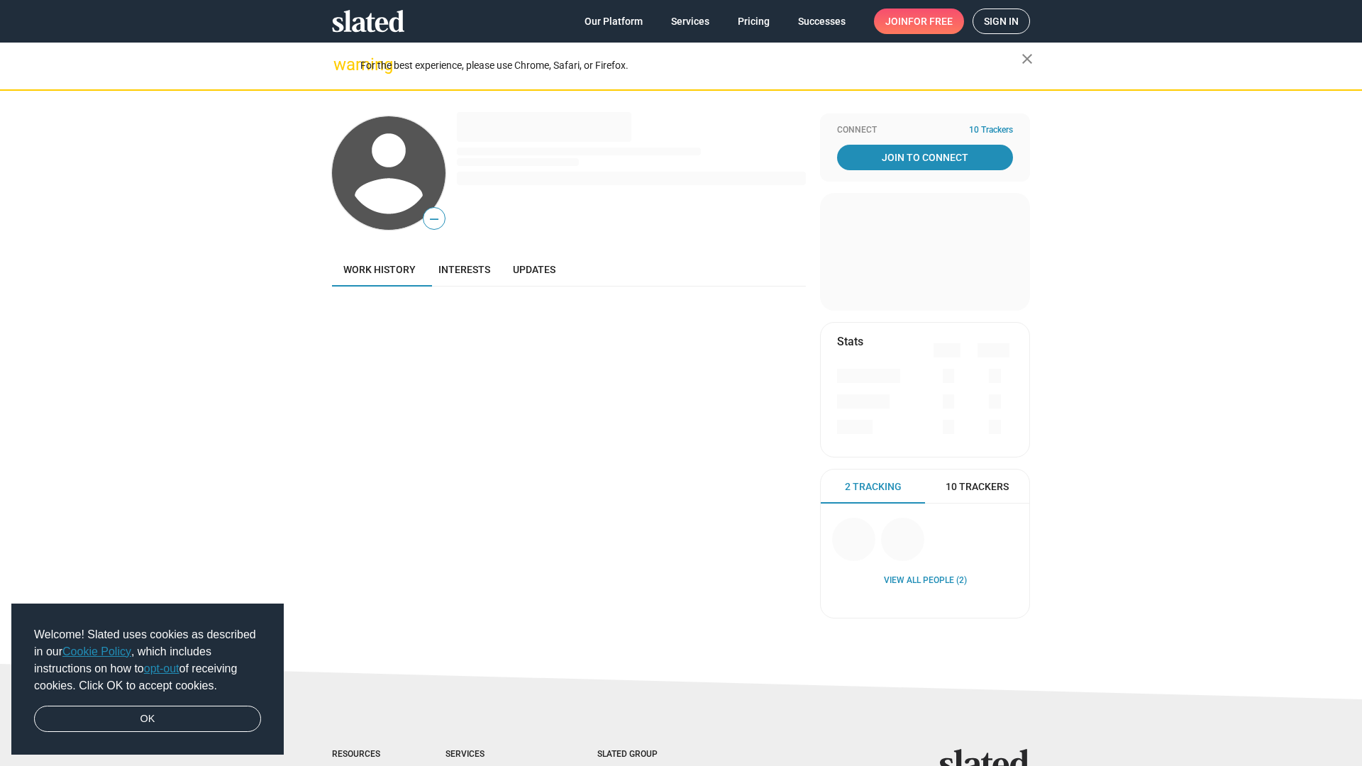 The image size is (1362, 766). What do you see at coordinates (753, 21) in the screenshot?
I see `span: Pricing` at bounding box center [753, 21].